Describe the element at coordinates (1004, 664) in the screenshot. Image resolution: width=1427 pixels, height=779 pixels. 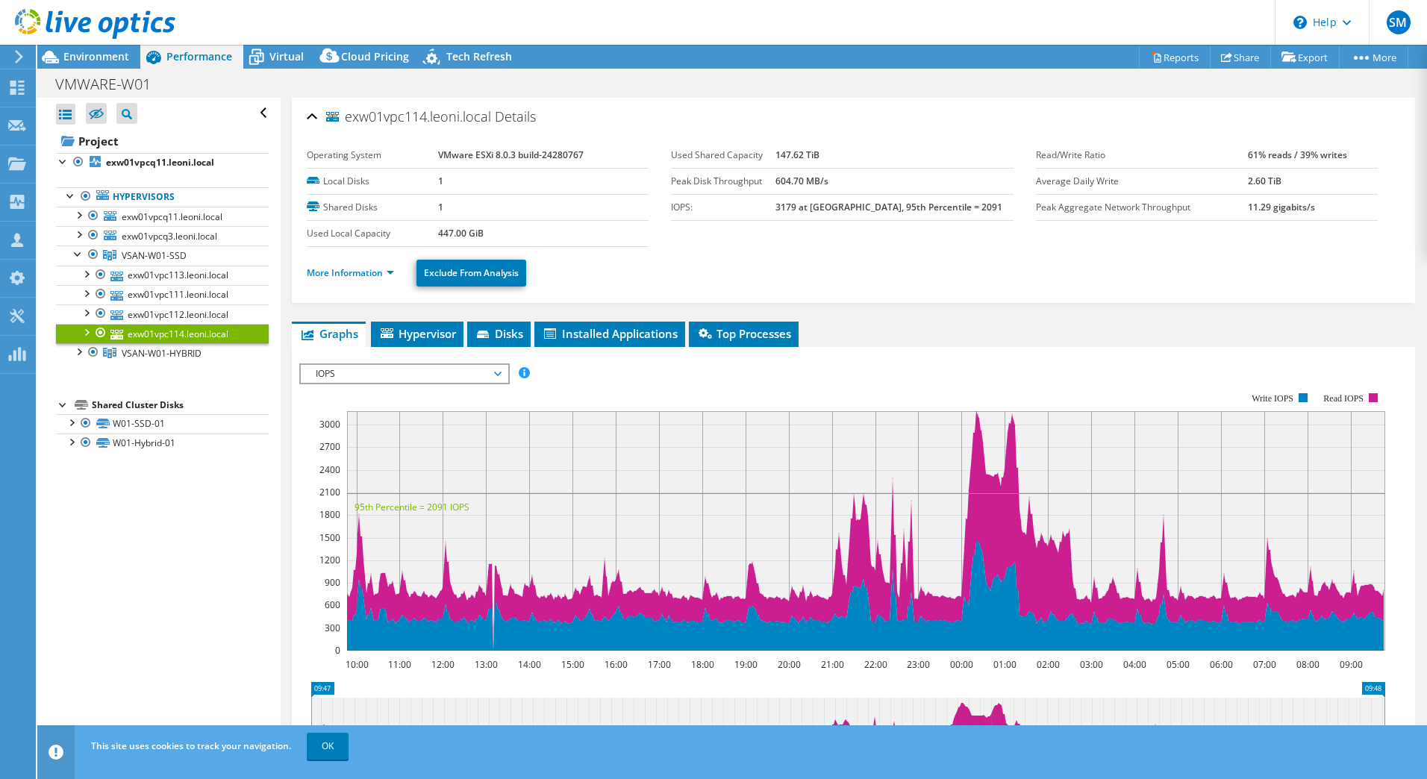
I see `text: 01:00` at that location.